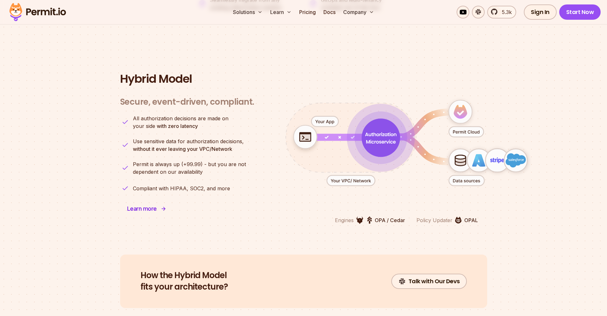  I want to click on span: Permit is always up (+99.99) - but you are not, so click(189, 164).